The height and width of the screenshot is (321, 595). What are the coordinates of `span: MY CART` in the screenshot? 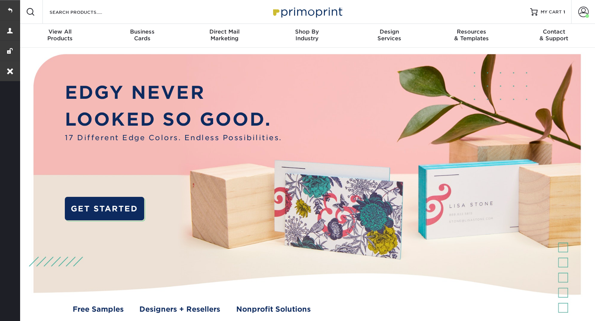 It's located at (551, 12).